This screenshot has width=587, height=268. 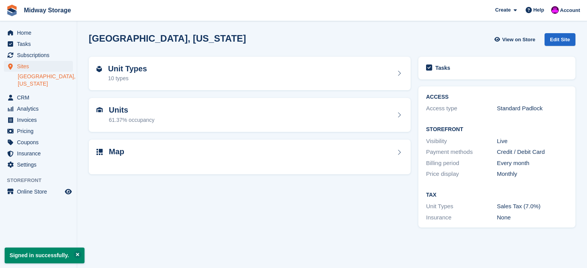 I want to click on span: Home, so click(x=40, y=33).